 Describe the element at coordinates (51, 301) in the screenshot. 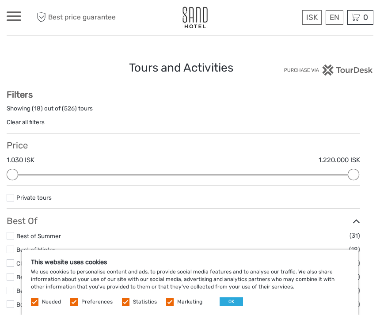

I see `label: Needed` at that location.